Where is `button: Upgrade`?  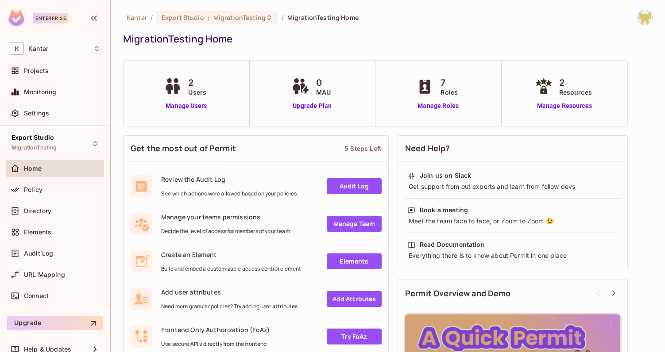 button: Upgrade is located at coordinates (55, 323).